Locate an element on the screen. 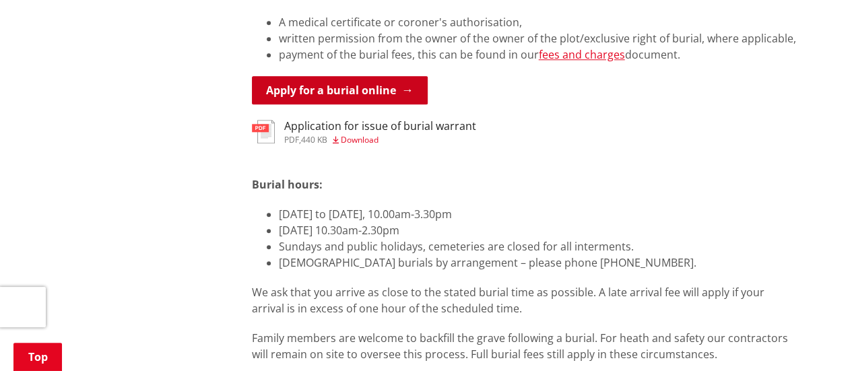 Image resolution: width=852 pixels, height=371 pixels. span: 440 KB is located at coordinates (314, 139).